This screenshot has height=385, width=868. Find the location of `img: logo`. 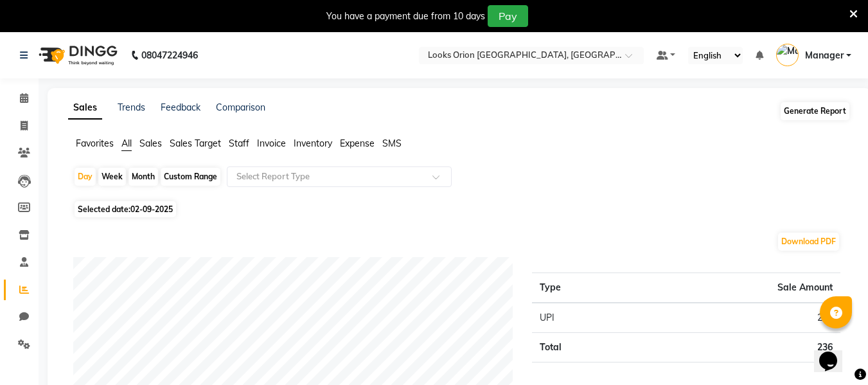

img: logo is located at coordinates (76, 55).